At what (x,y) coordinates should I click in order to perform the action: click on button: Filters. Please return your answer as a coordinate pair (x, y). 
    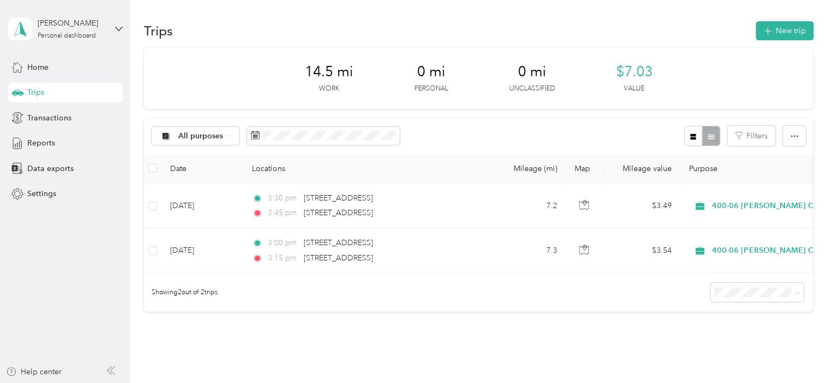
    Looking at the image, I should click on (752, 136).